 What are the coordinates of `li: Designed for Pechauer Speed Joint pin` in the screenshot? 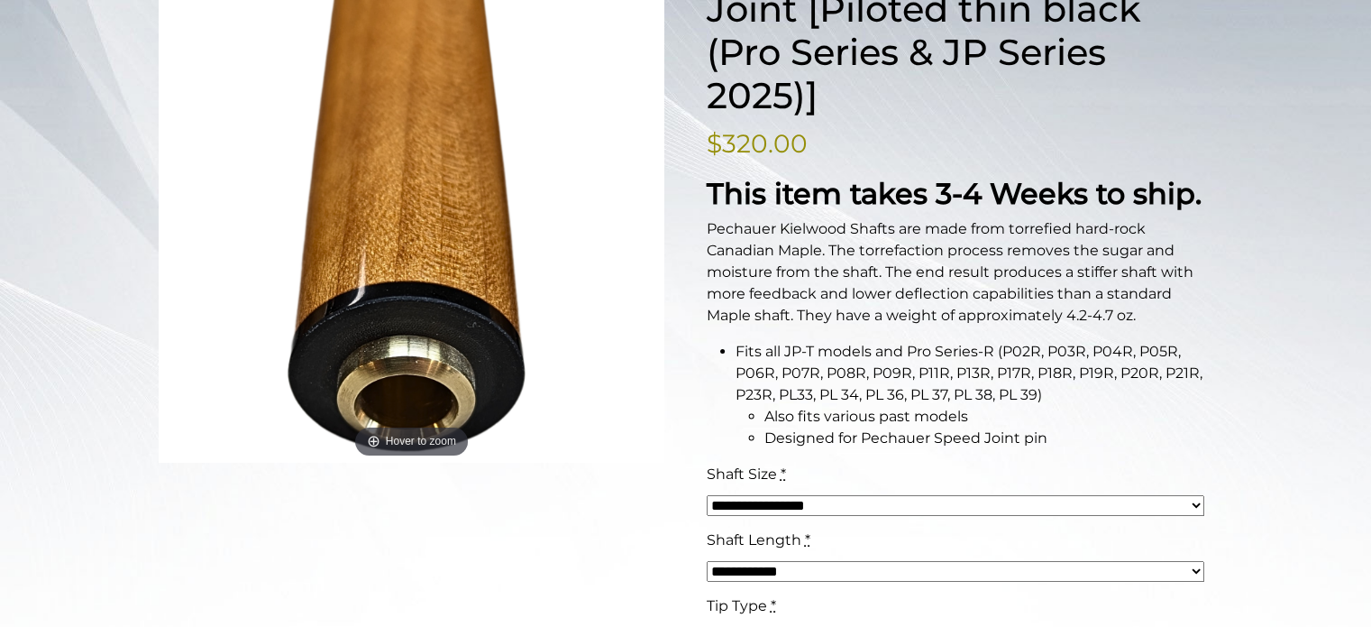 It's located at (989, 438).